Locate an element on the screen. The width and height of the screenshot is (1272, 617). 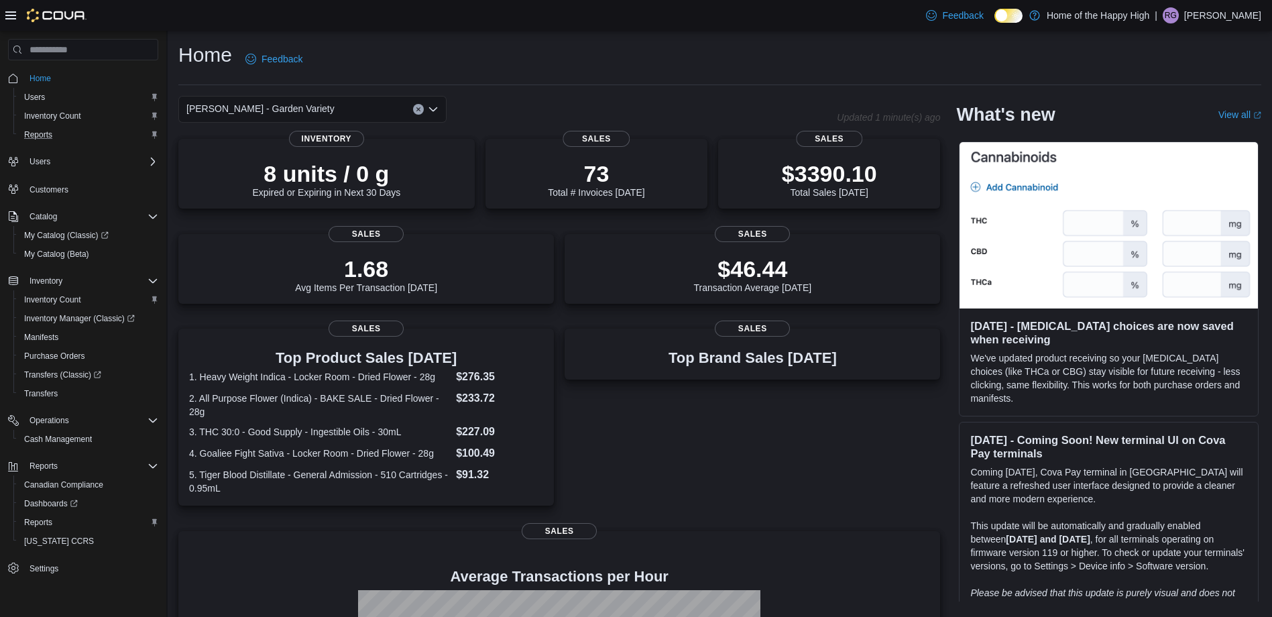
button: Canadian Compliance is located at coordinates (89, 485).